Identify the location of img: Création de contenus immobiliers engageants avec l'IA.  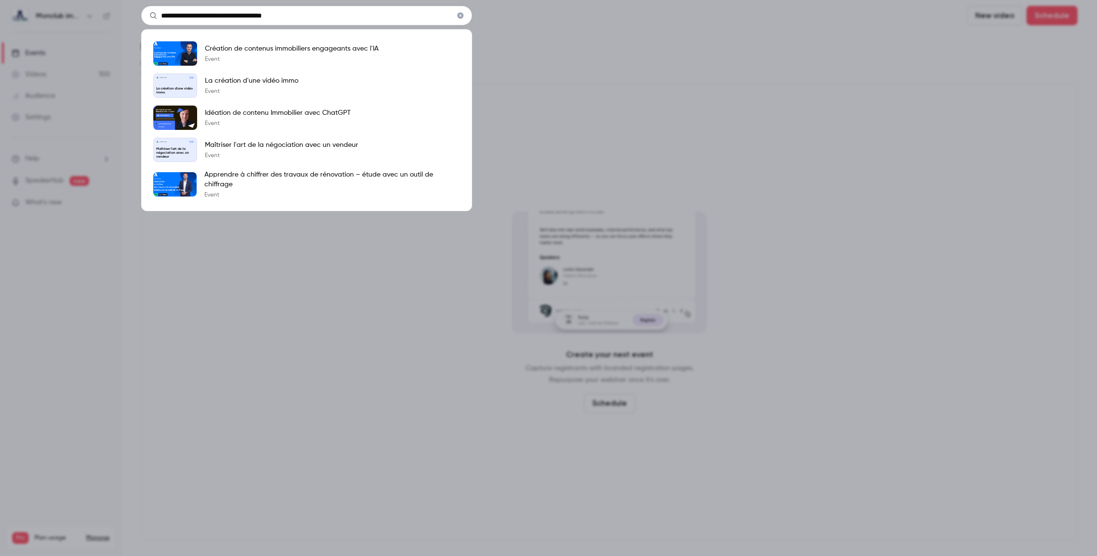
(175, 54).